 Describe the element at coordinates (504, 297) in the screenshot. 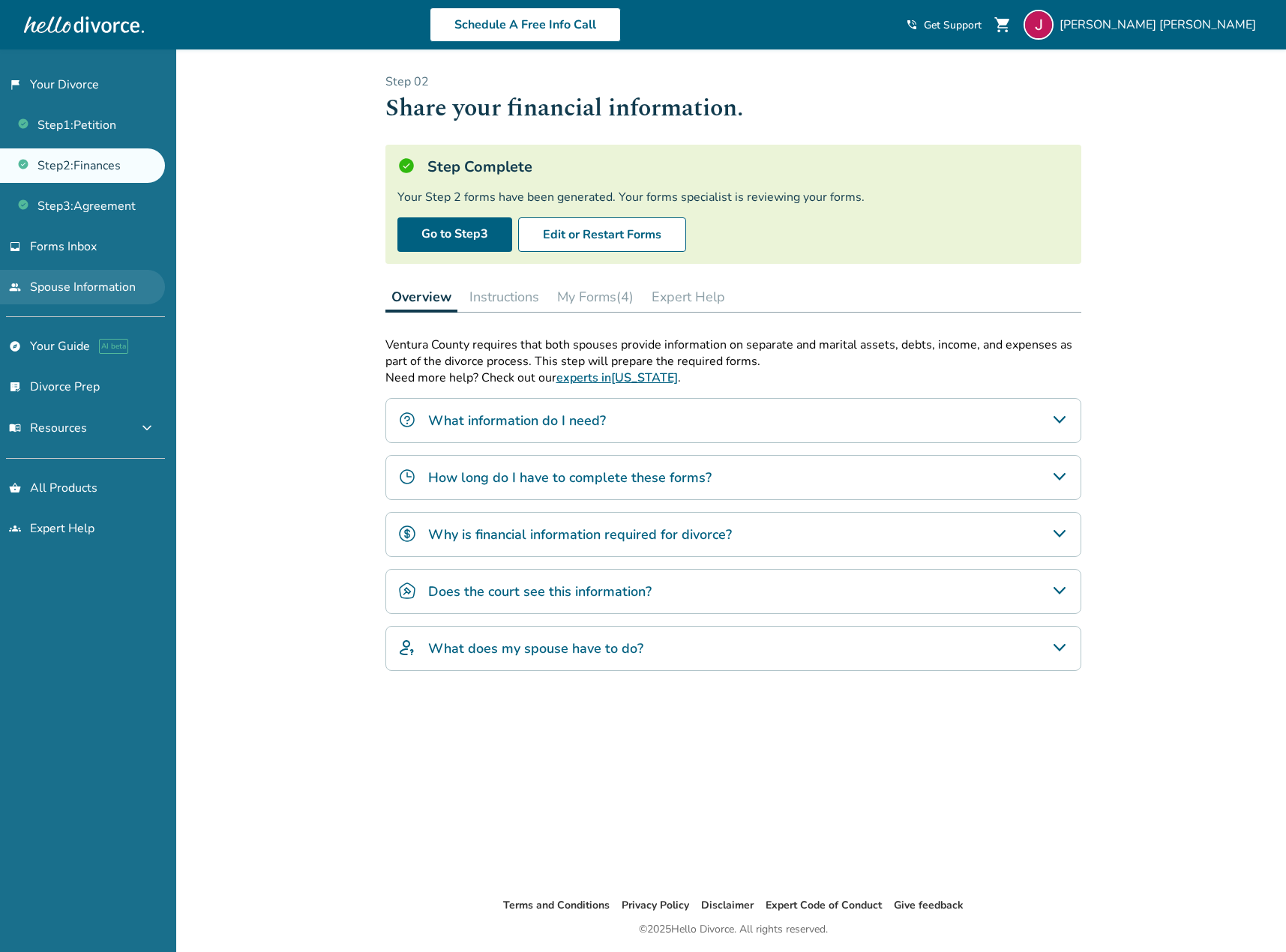

I see `button: Instructions` at that location.